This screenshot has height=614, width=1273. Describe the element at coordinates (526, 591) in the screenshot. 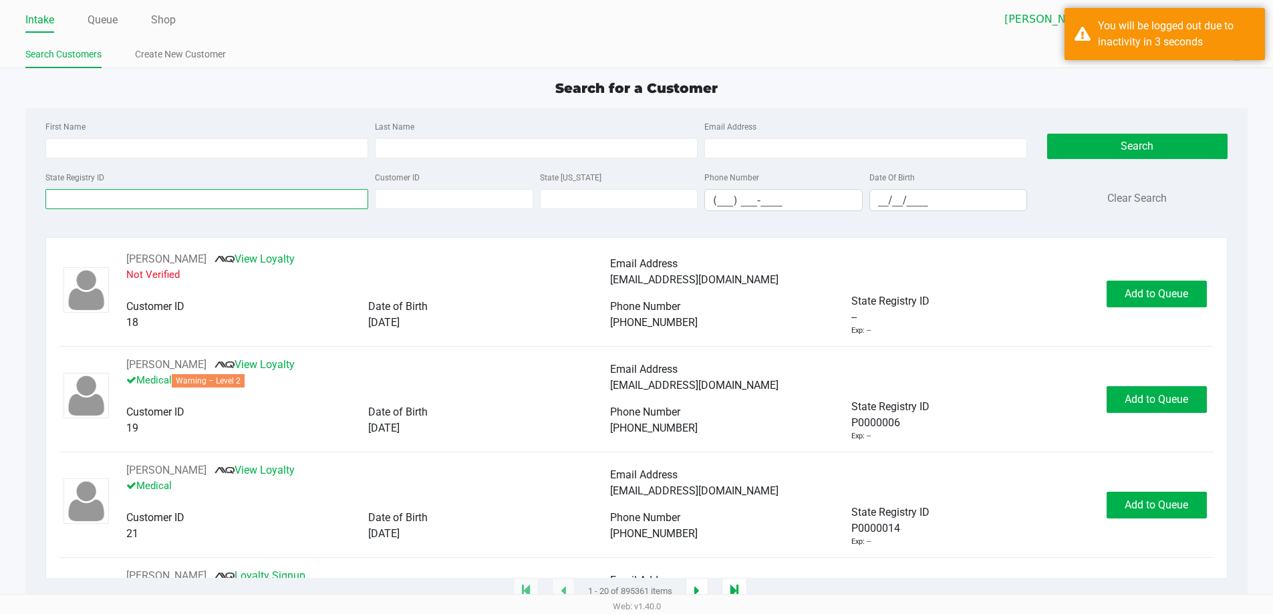

I see `app-submit-button: Move to first page` at that location.